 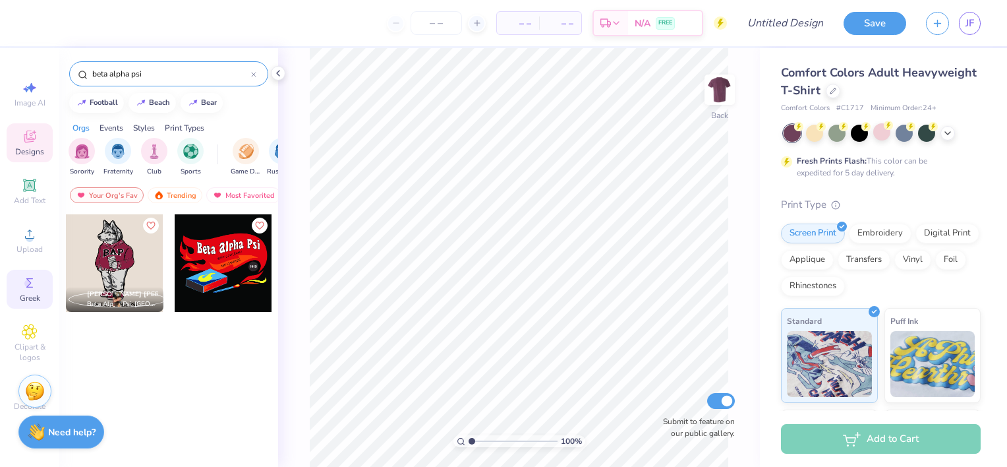 I want to click on div: filter for Sports, so click(x=190, y=157).